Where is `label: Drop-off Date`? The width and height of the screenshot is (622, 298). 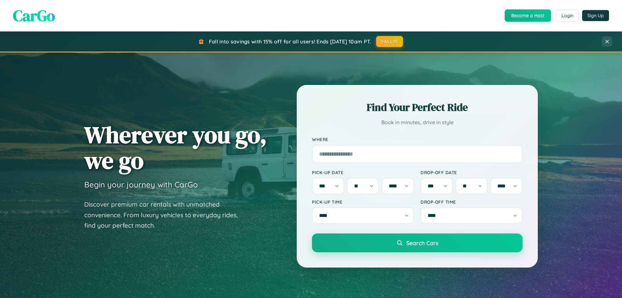
label: Drop-off Date is located at coordinates (472, 172).